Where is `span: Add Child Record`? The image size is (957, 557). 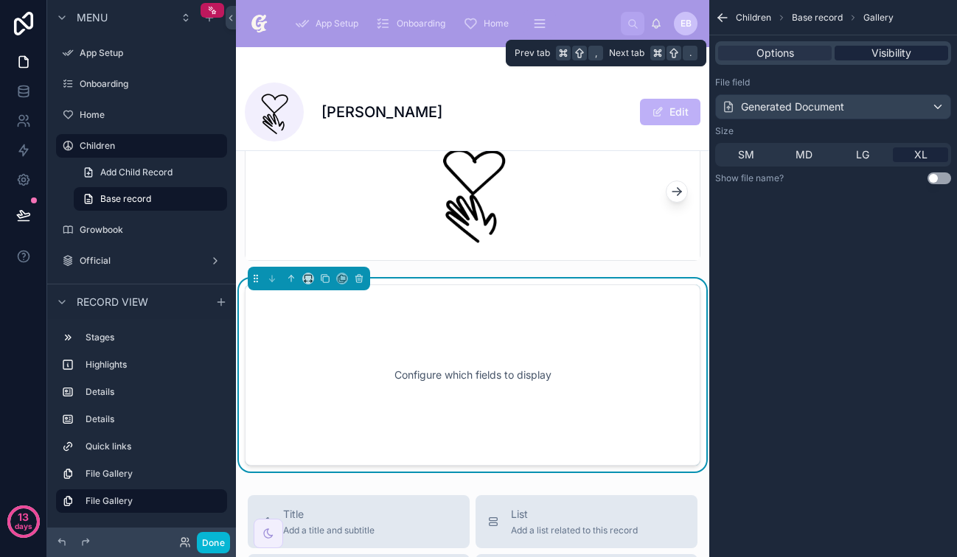
span: Add Child Record is located at coordinates (136, 172).